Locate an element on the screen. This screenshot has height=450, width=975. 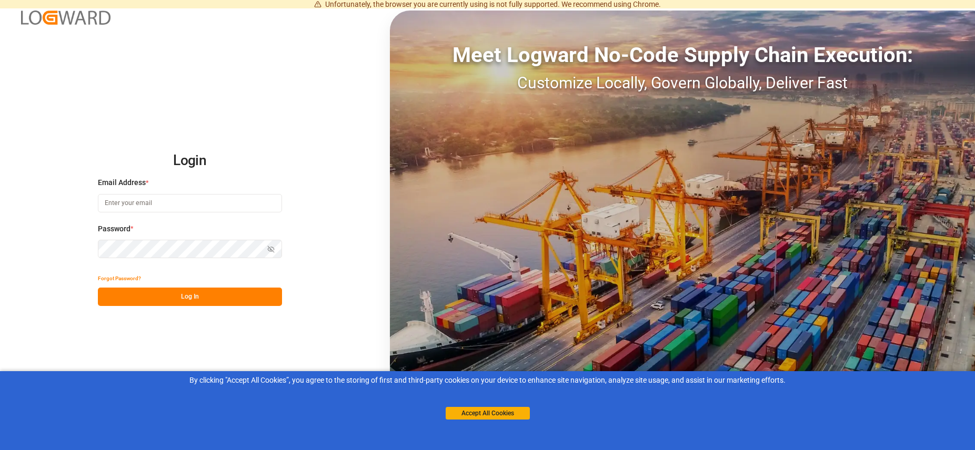
div: Customize Locally, Govern Globally, Deliver Fast is located at coordinates (682, 83).